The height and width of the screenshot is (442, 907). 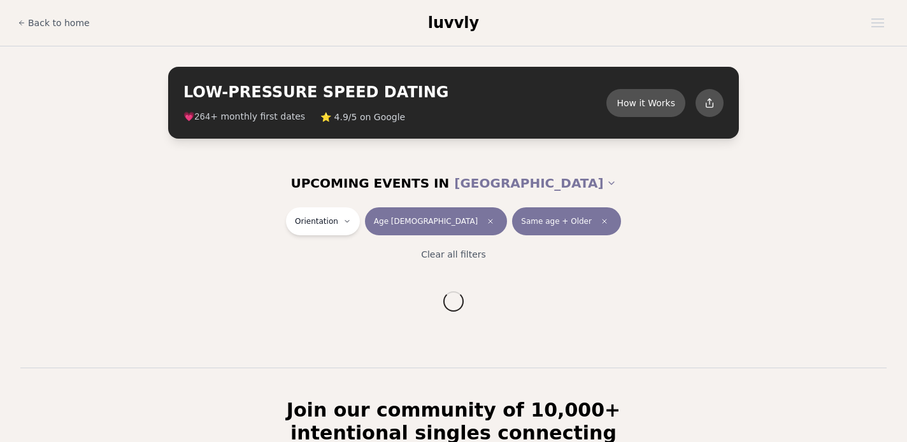 I want to click on button: Orientation, so click(x=323, y=222).